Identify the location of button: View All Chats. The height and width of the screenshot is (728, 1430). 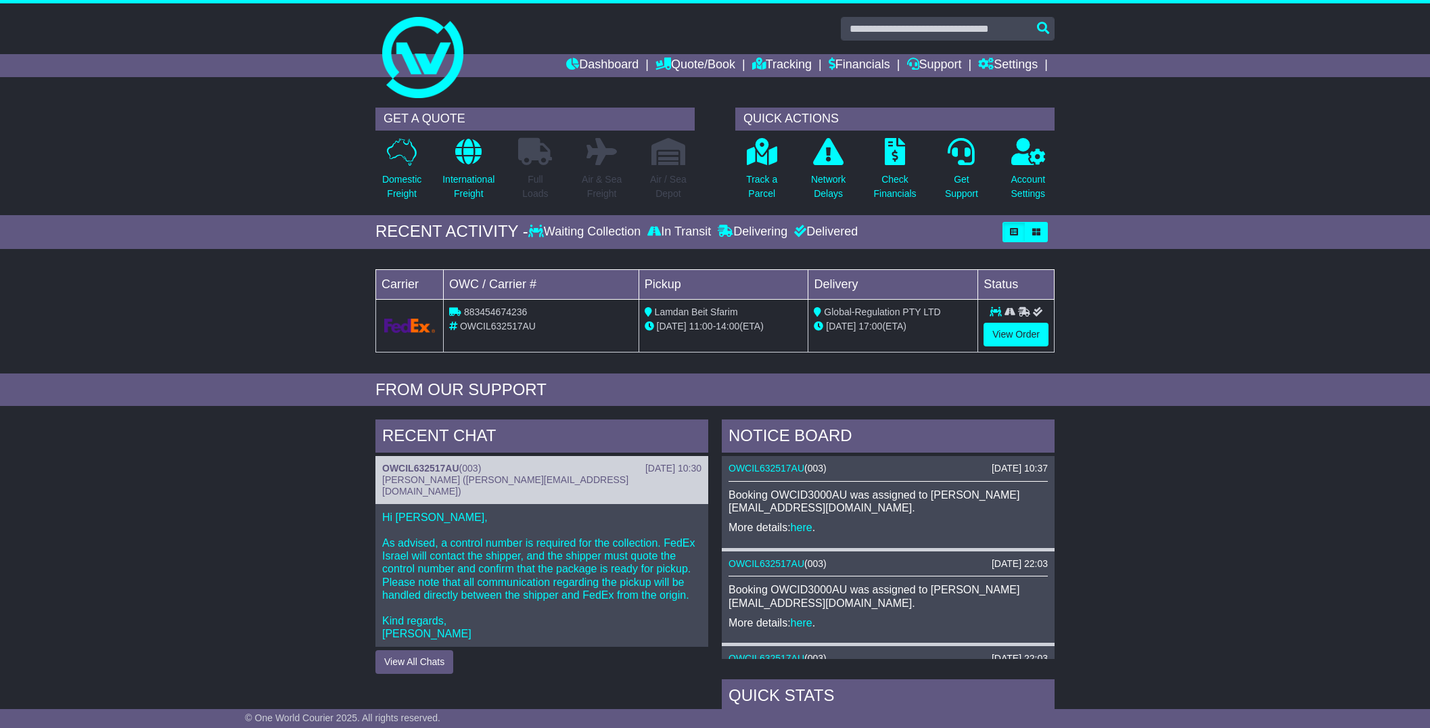
(414, 661).